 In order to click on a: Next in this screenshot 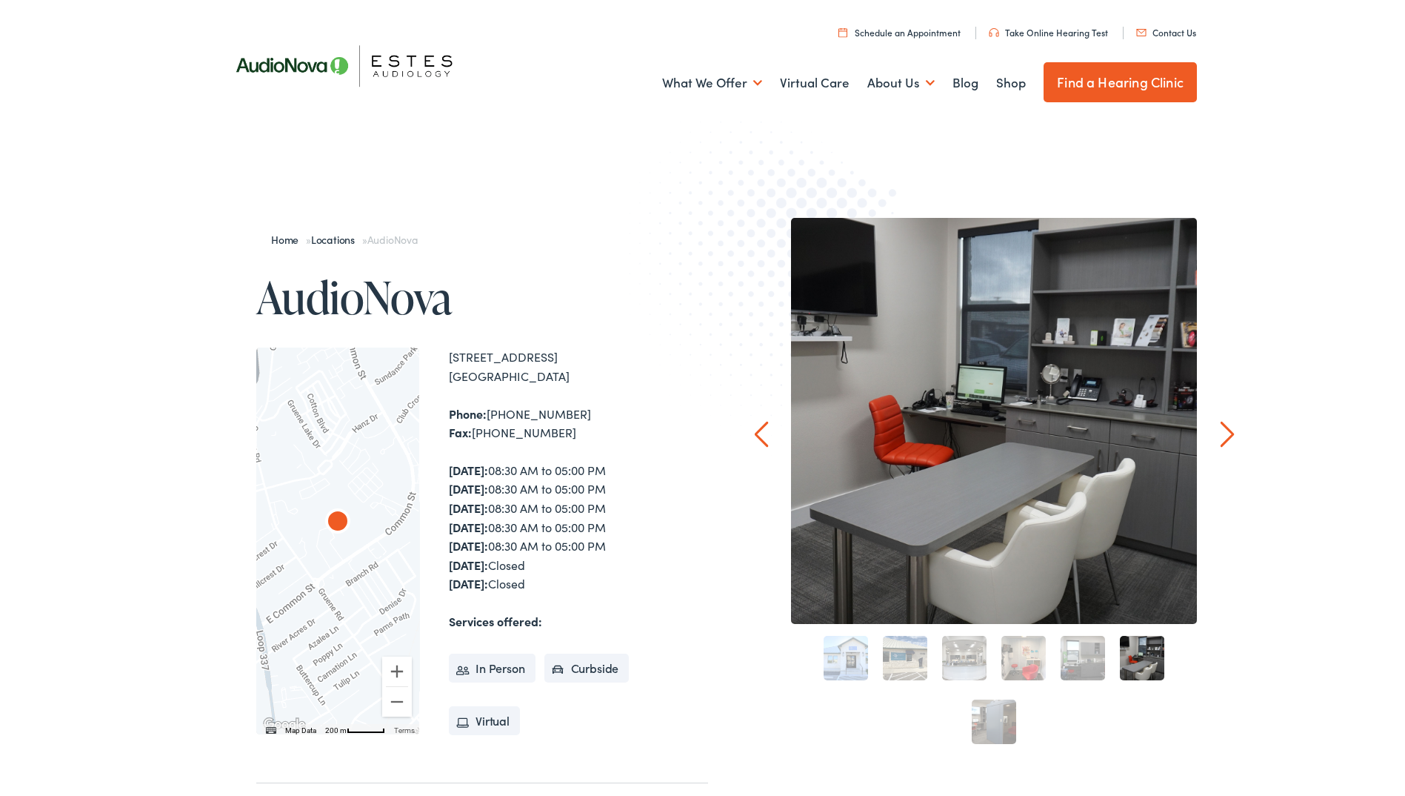, I will do `click(1228, 431)`.